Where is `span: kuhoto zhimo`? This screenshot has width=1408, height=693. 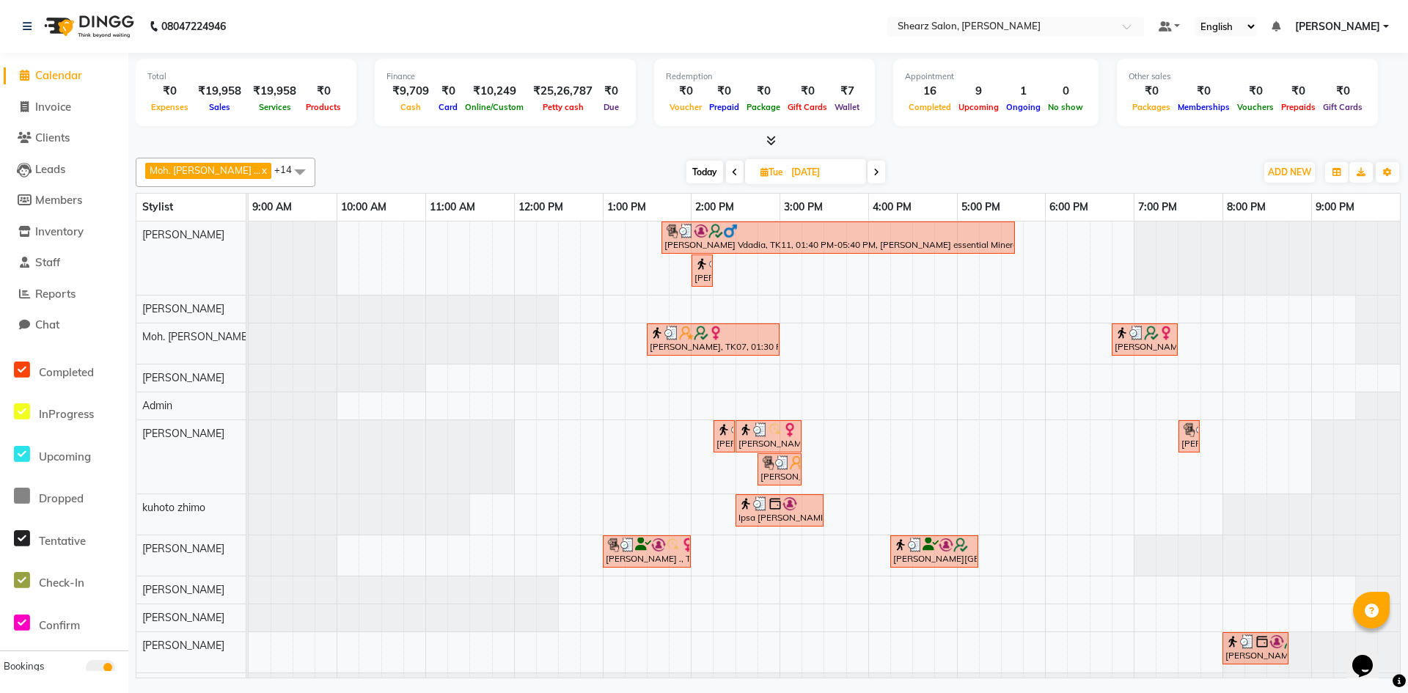 span: kuhoto zhimo is located at coordinates (174, 508).